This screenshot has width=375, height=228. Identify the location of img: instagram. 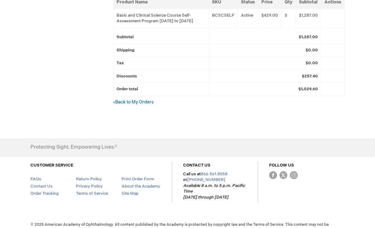
(293, 175).